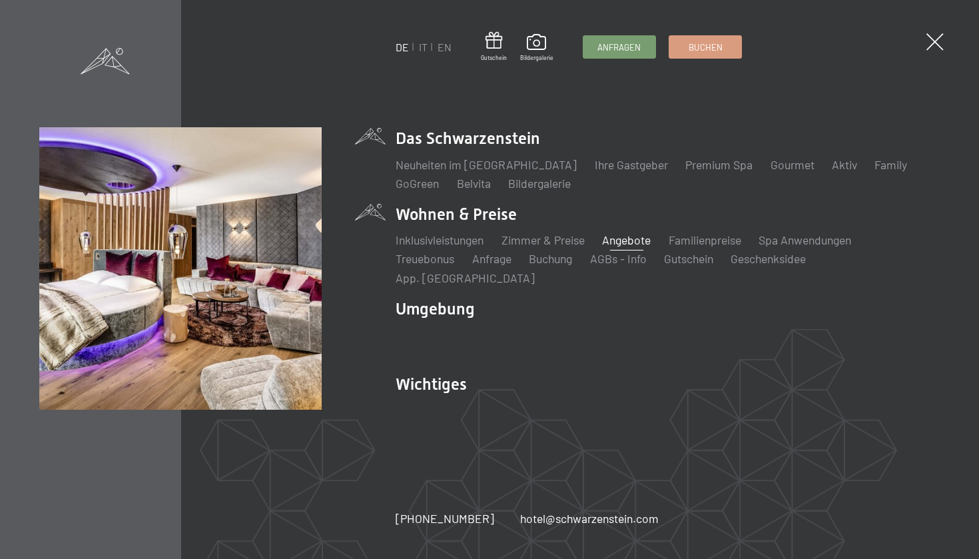  I want to click on a: AGBs - Info, so click(618, 258).